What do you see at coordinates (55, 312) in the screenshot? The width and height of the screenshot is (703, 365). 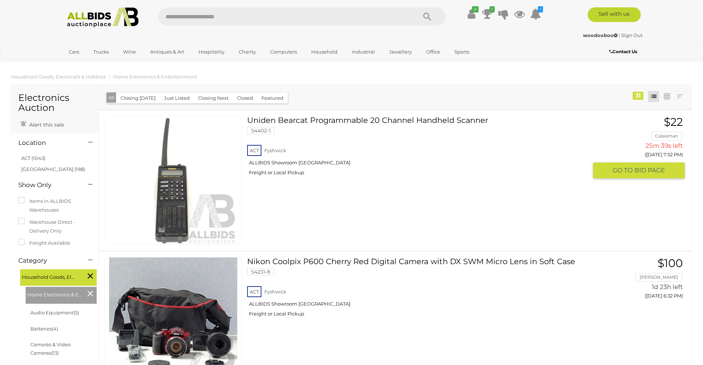 I see `a: Audio Equipment(5)` at bounding box center [55, 312].